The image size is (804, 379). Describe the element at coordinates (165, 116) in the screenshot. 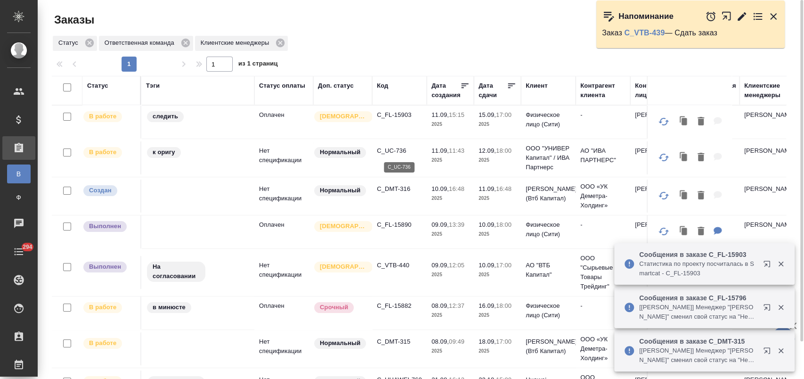

I see `p: следить` at that location.